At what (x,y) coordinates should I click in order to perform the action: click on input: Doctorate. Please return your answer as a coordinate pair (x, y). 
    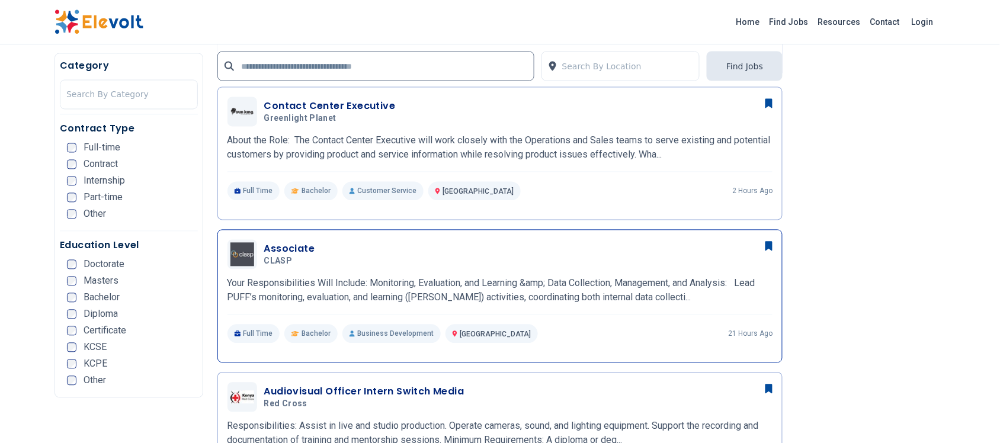
    Looking at the image, I should click on (72, 265).